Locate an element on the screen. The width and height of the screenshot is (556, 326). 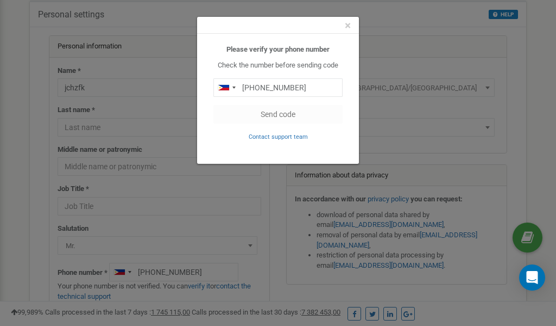
small: Contact support team is located at coordinates (278, 136).